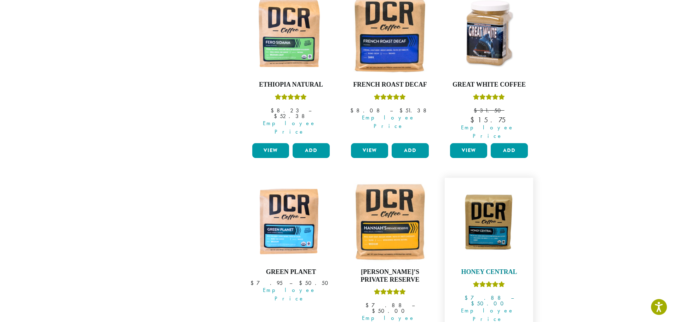  I want to click on bdi: 15.75, so click(489, 120).